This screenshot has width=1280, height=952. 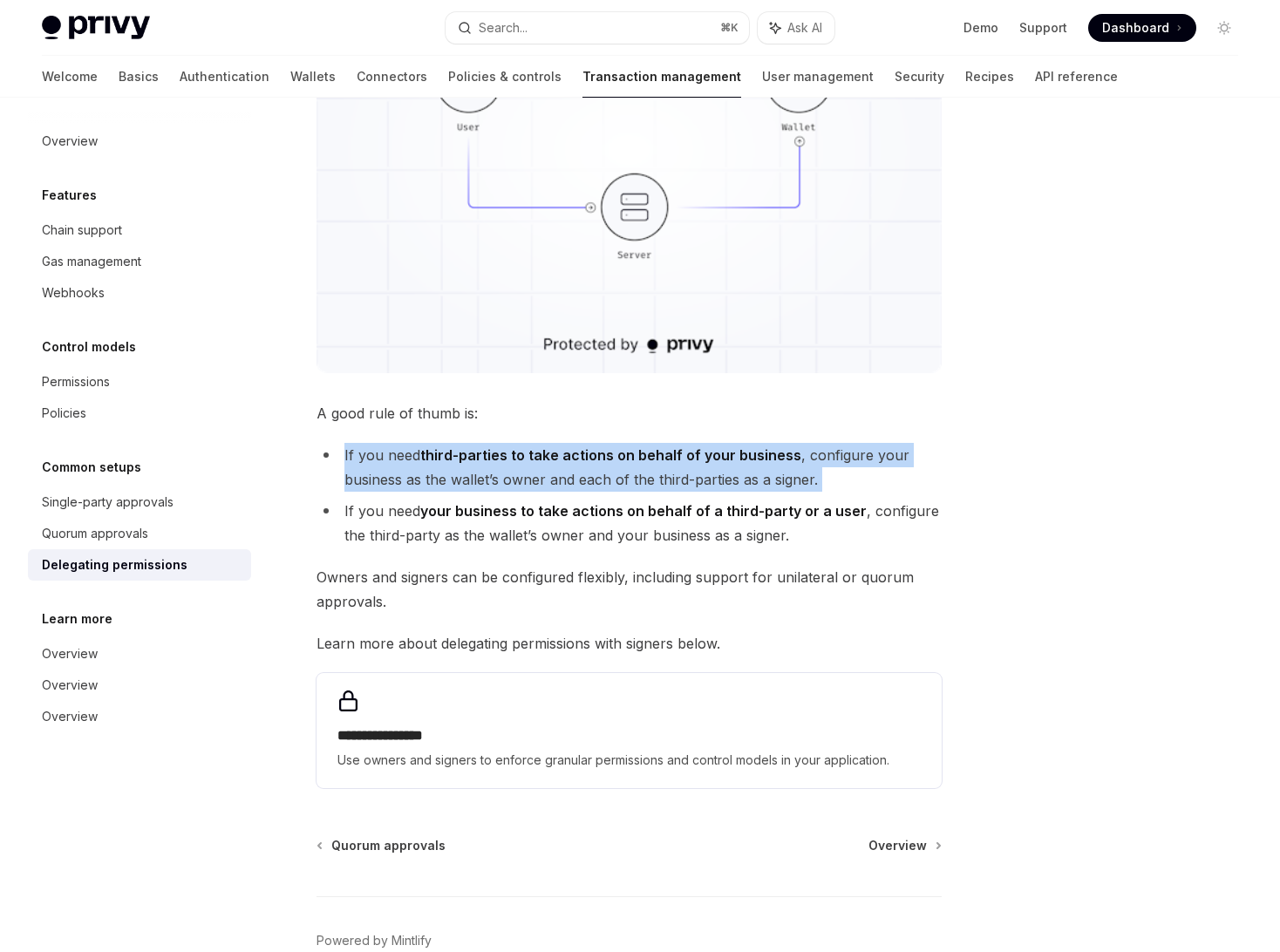 What do you see at coordinates (77, 620) in the screenshot?
I see `h5: Learn more` at bounding box center [77, 620].